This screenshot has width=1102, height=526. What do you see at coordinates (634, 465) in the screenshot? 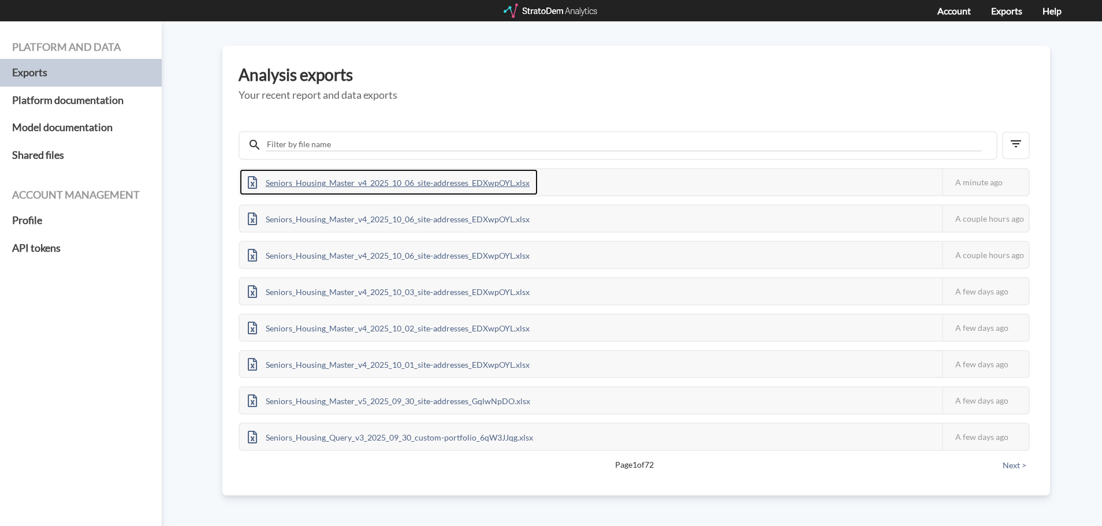
I see `span: Page 1 of 72` at bounding box center [634, 465].